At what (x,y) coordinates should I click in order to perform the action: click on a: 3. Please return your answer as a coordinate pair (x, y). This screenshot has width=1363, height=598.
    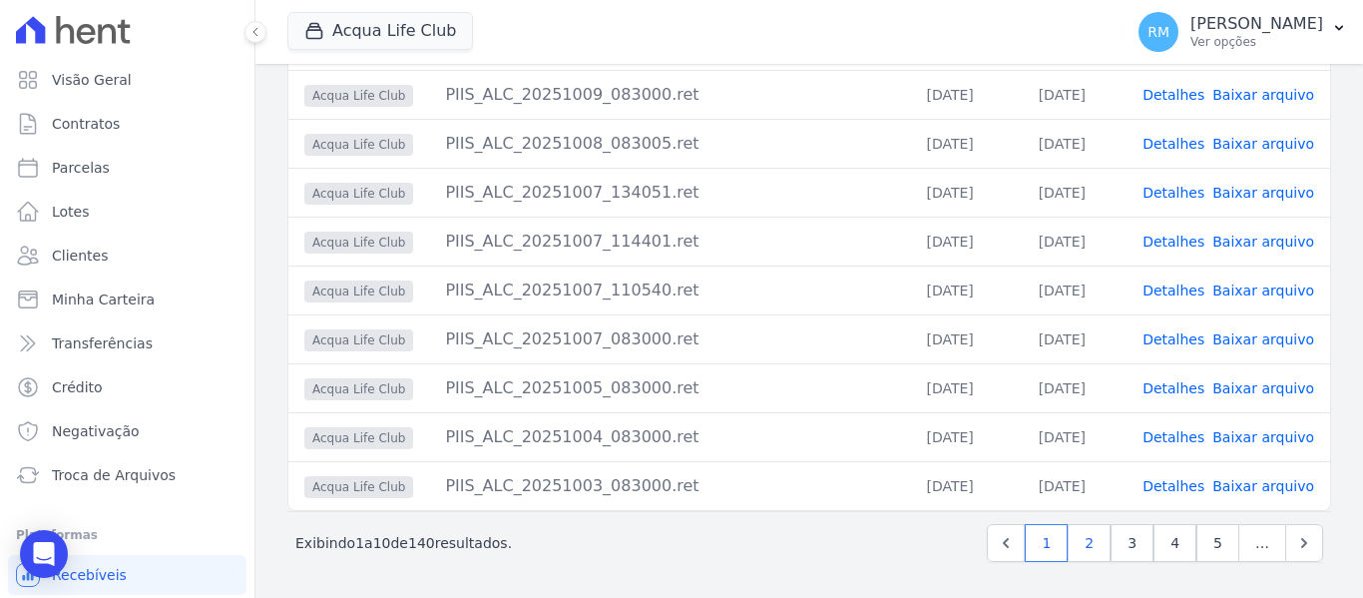
    Looking at the image, I should click on (1132, 543).